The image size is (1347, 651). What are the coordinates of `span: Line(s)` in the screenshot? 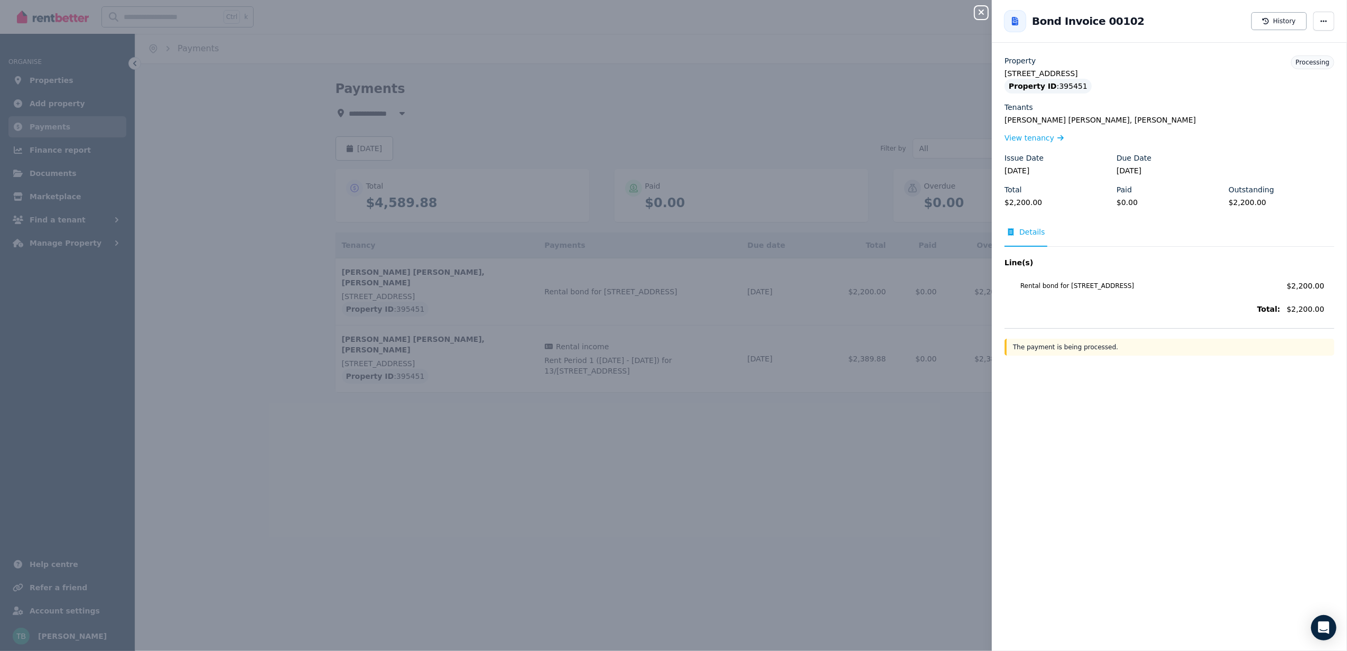 It's located at (1143, 263).